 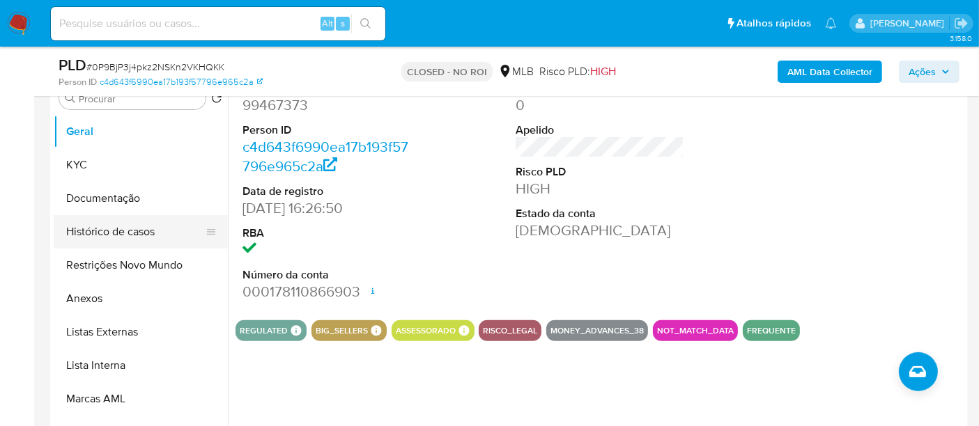 I want to click on a: Notificações, so click(x=830, y=23).